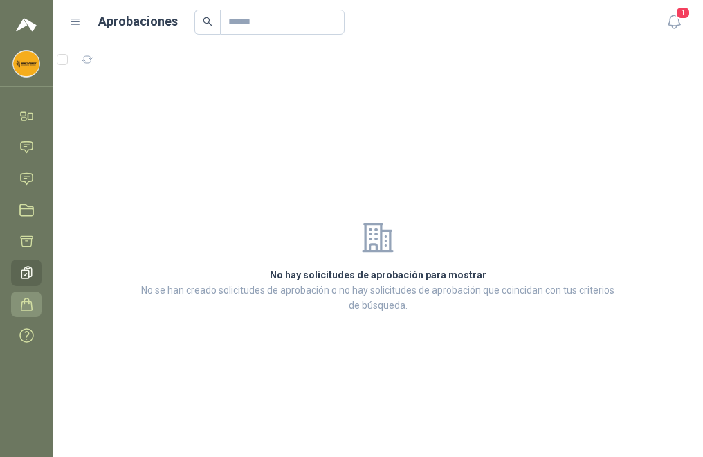  Describe the element at coordinates (26, 25) in the screenshot. I see `img: Logo peakr` at that location.